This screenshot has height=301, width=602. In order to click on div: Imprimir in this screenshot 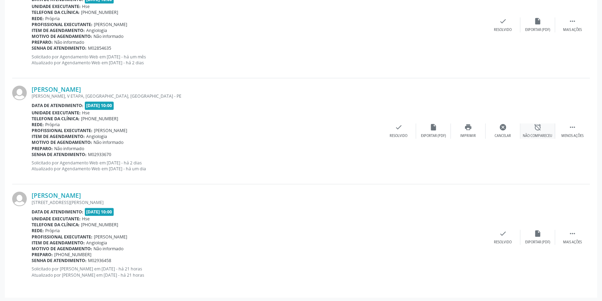, I will do `click(468, 136)`.